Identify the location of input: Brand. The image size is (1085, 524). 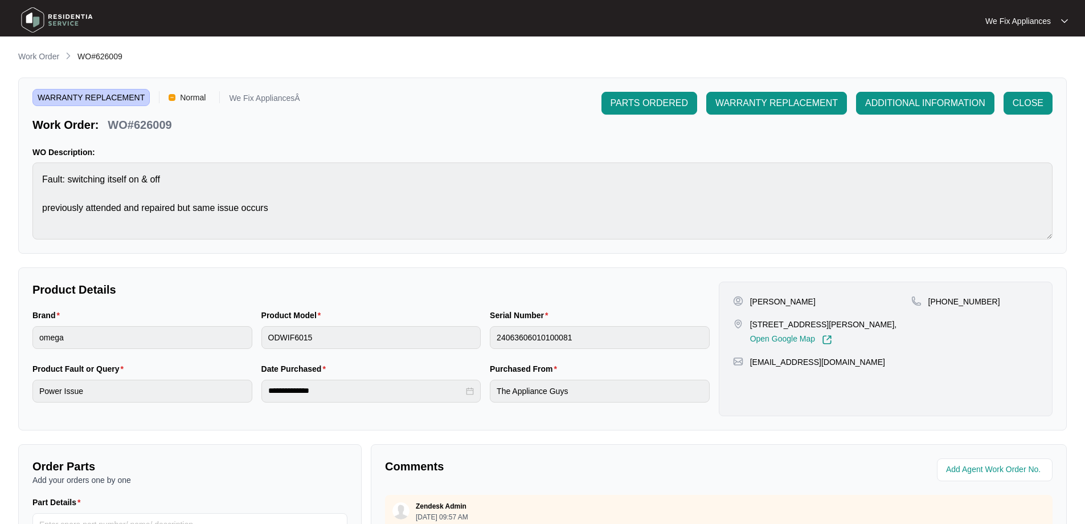
(142, 337).